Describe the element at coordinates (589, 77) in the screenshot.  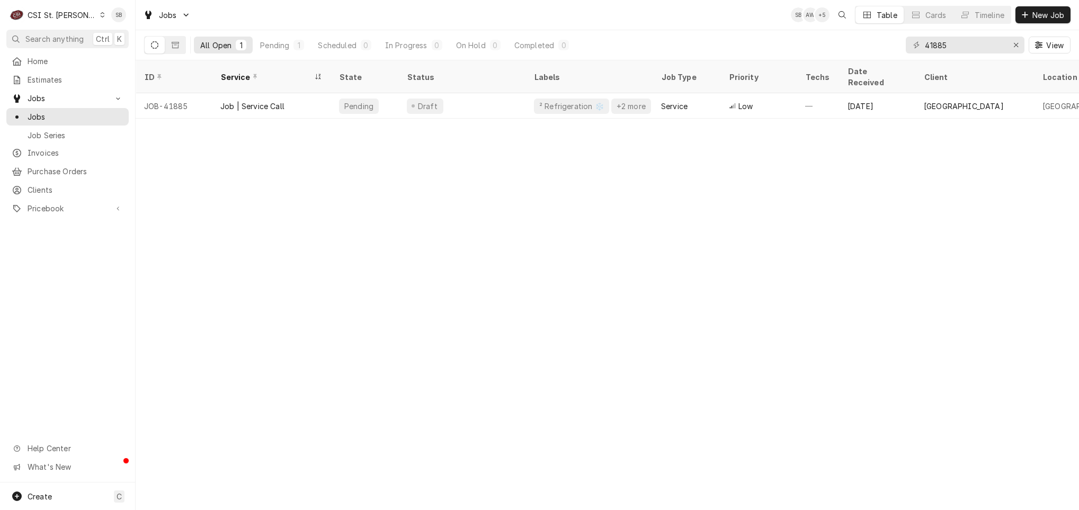
I see `div: Labels` at that location.